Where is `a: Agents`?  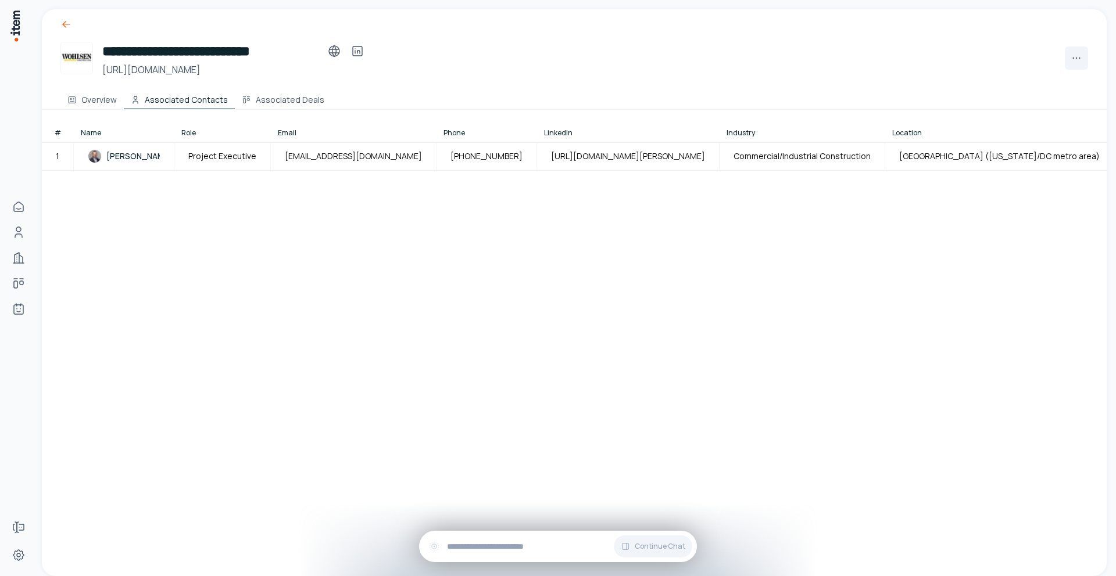
a: Agents is located at coordinates (19, 309).